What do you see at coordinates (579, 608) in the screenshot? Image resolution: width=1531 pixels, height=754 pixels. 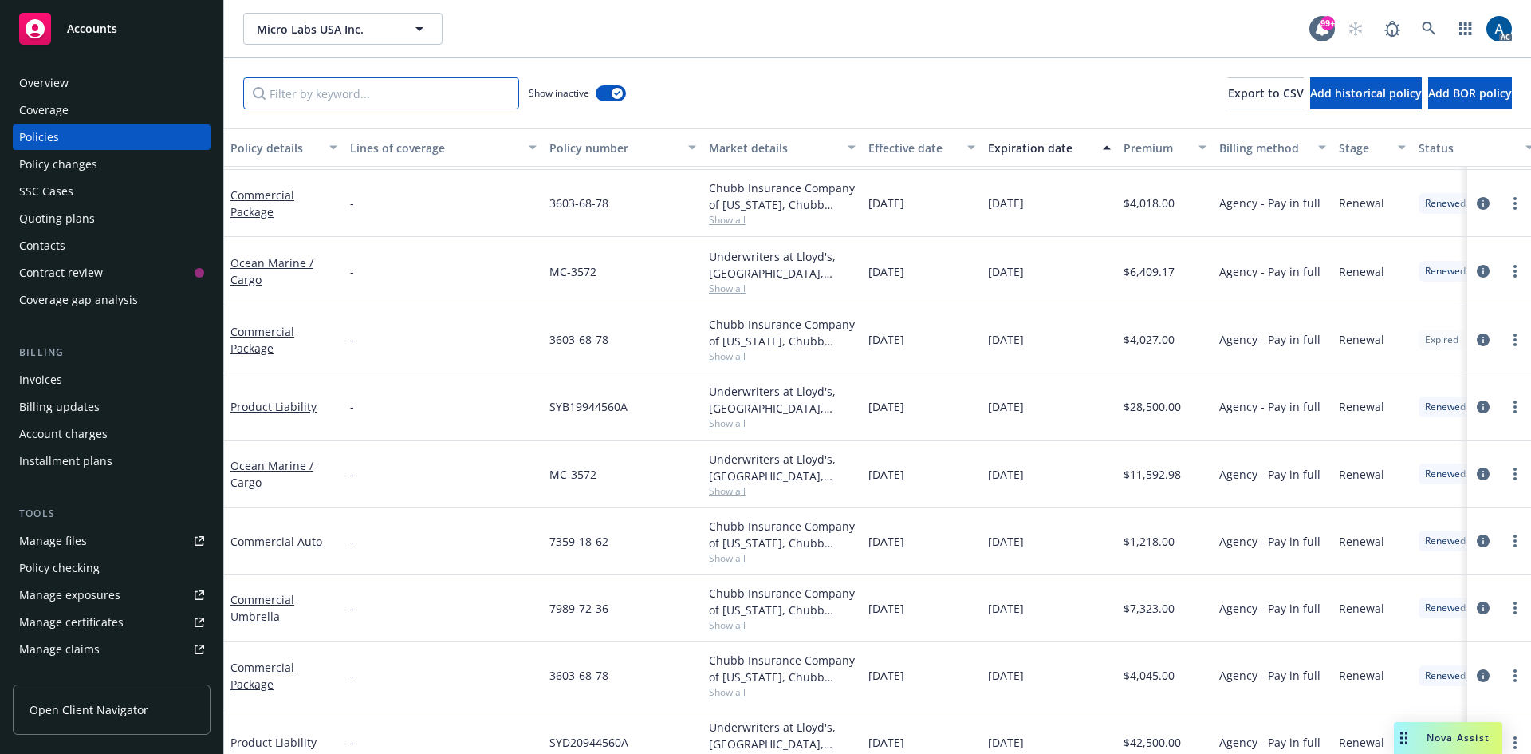 I see `span: 7989-72-36` at bounding box center [579, 608].